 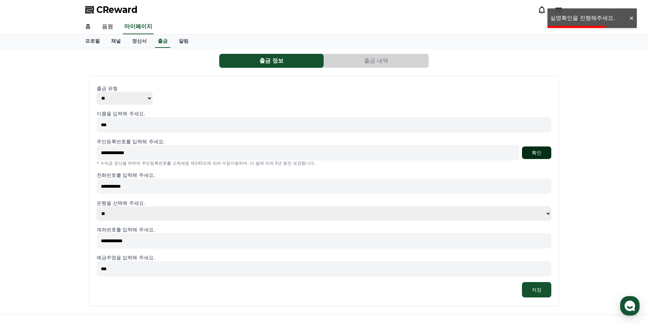 What do you see at coordinates (272, 61) in the screenshot?
I see `a: 출금 정보` at bounding box center [272, 61].